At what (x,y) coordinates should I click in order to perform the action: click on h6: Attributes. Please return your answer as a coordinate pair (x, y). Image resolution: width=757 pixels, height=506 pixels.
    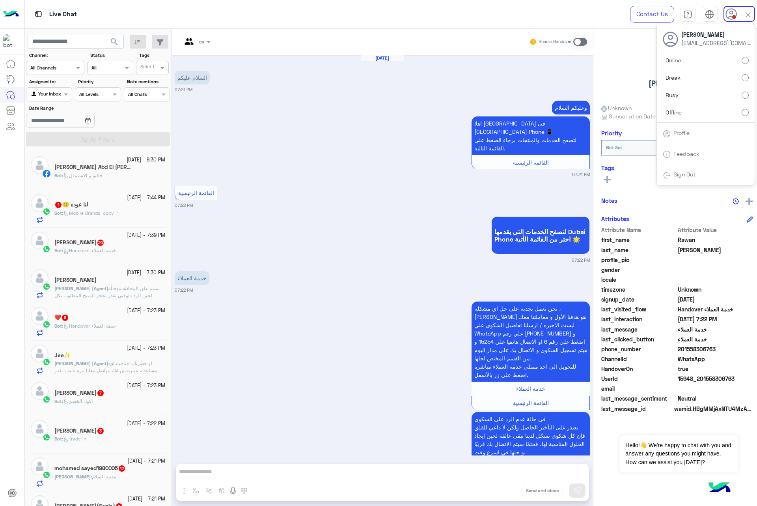
    Looking at the image, I should click on (615, 219).